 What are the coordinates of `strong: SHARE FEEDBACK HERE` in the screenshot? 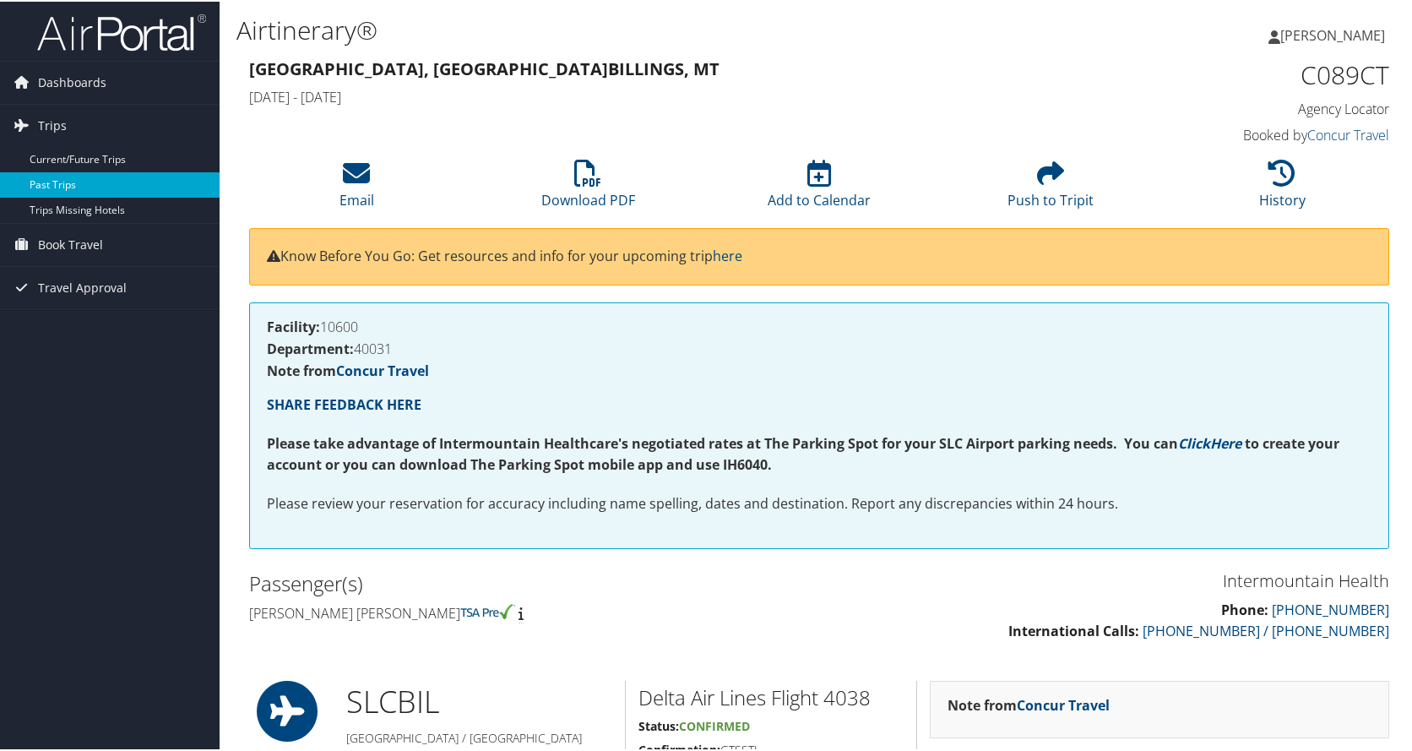 It's located at (344, 403).